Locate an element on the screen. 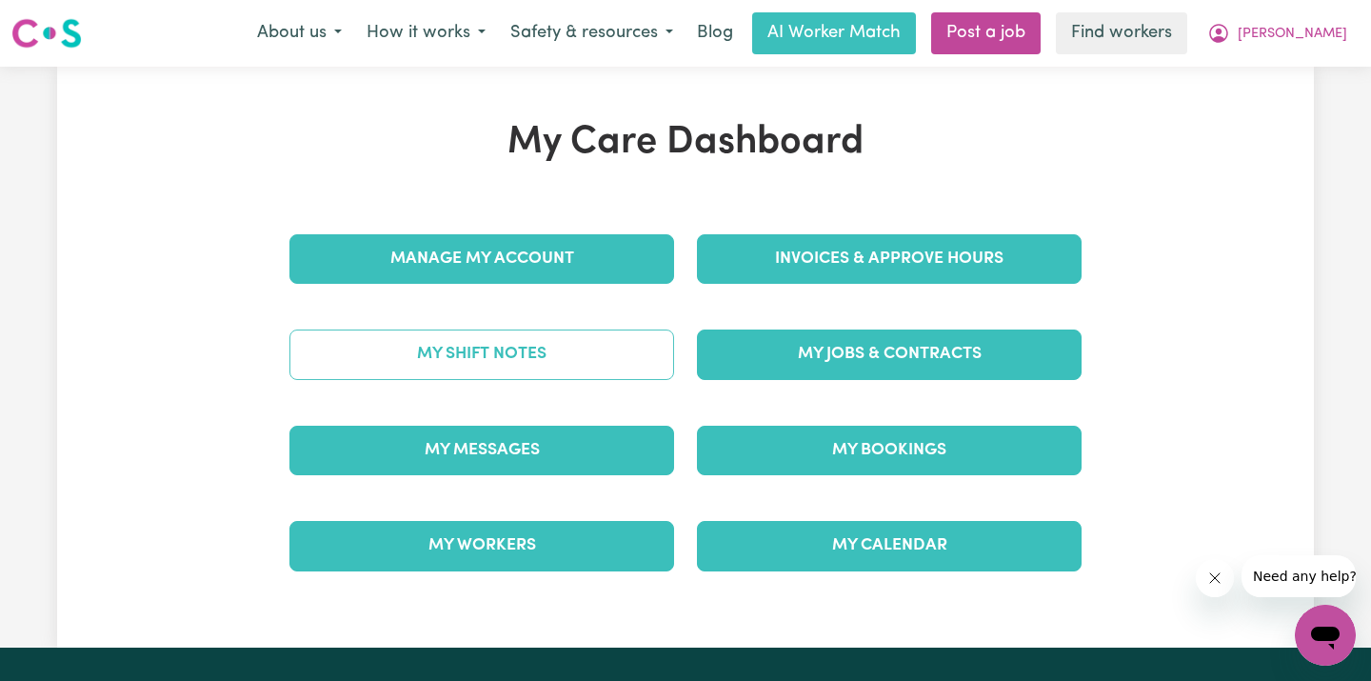 Image resolution: width=1371 pixels, height=681 pixels. button: How it works is located at coordinates (426, 33).